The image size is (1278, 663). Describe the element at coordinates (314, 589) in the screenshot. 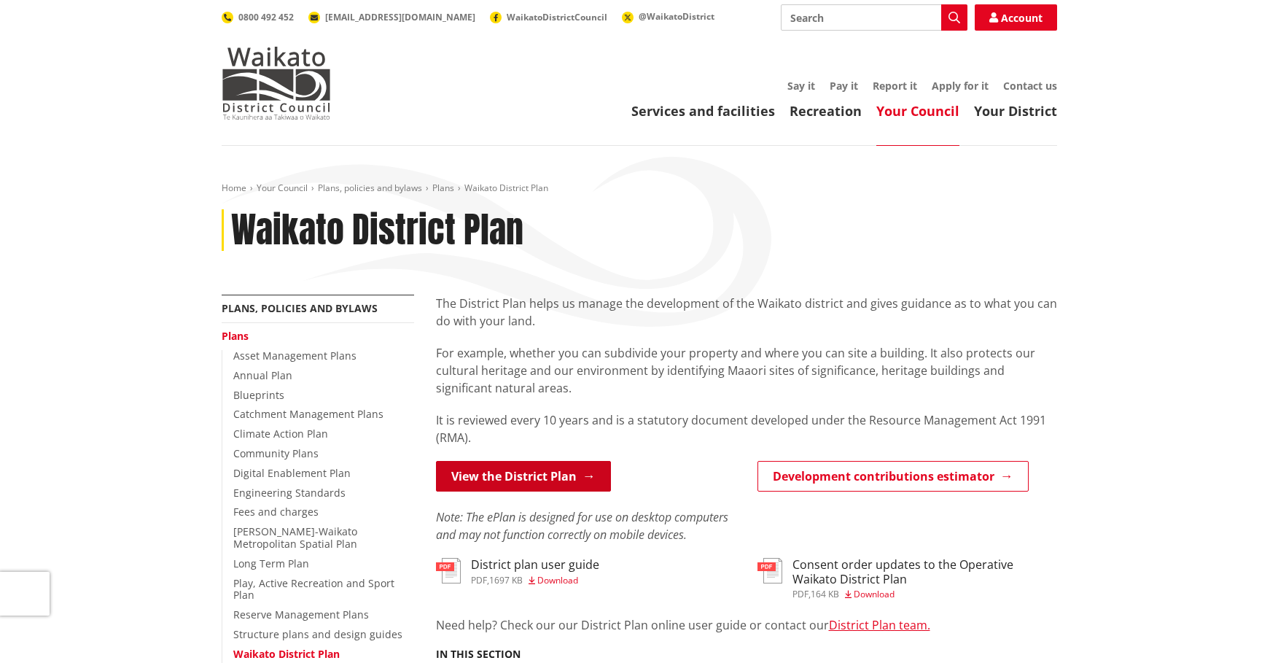

I see `a: Play, Active Recreation and Sport Plan` at that location.